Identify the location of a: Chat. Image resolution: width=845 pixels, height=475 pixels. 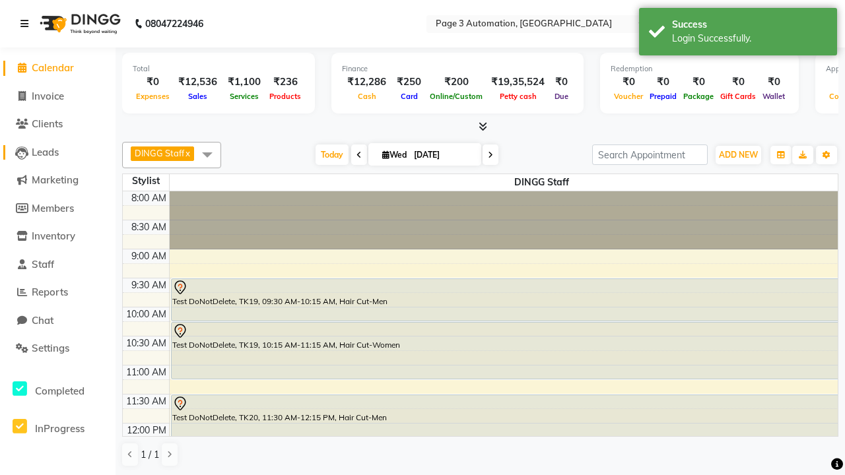
(57, 321).